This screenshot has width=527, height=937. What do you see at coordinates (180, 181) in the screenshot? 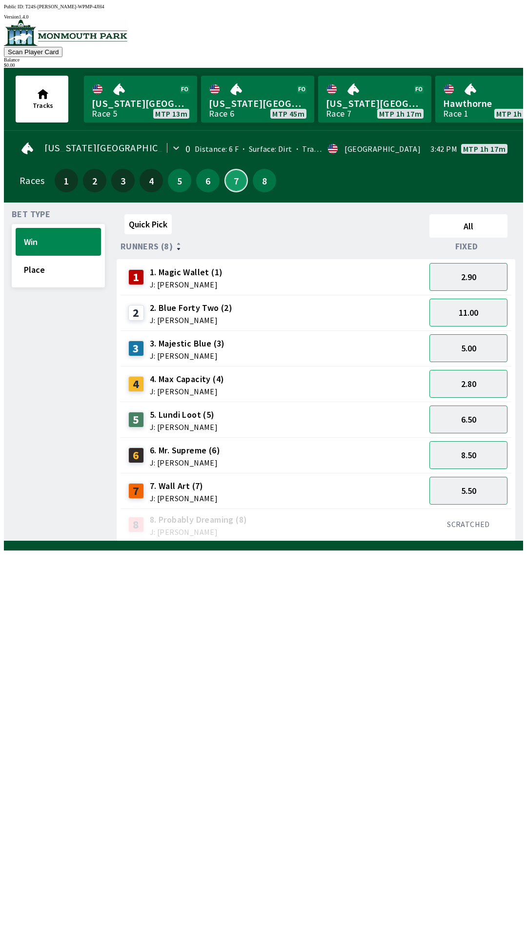
I see `button: 5` at bounding box center [180, 181].